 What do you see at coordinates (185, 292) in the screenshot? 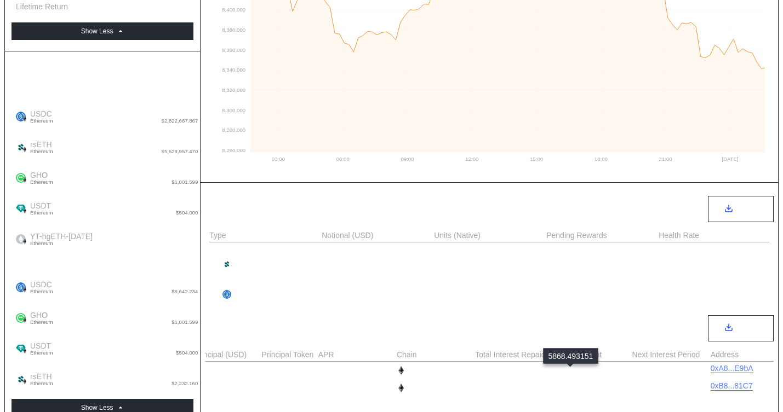
I see `span: $5,642.234` at bounding box center [185, 292].